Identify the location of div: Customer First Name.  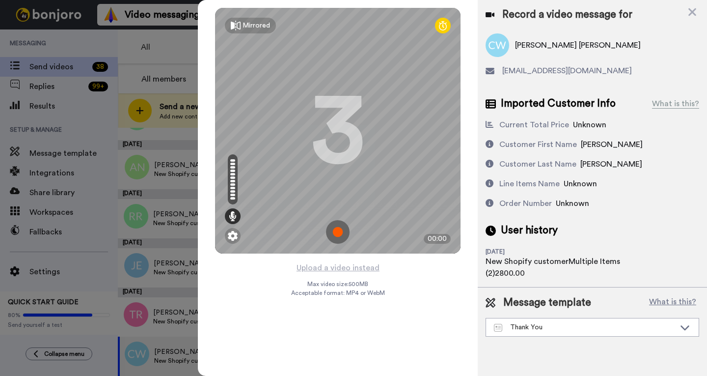
(538, 144).